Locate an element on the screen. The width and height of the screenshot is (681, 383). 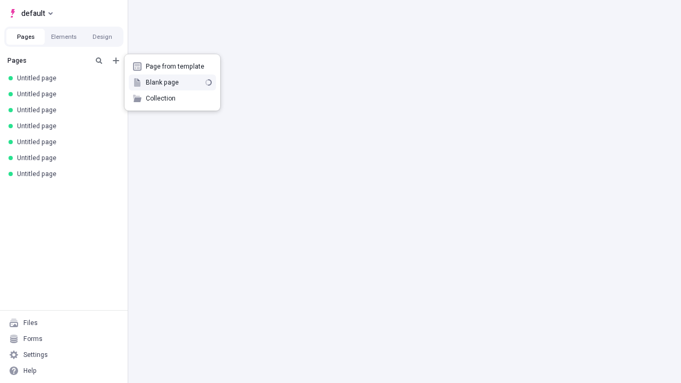
div: Settings is located at coordinates (36, 355).